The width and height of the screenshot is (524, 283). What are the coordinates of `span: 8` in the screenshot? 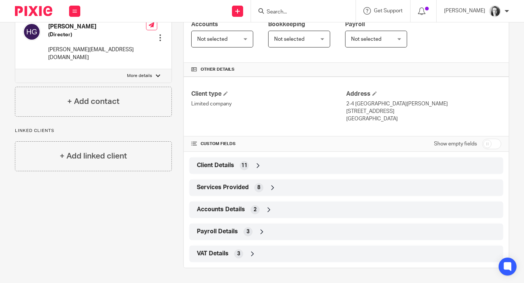 It's located at (259, 187).